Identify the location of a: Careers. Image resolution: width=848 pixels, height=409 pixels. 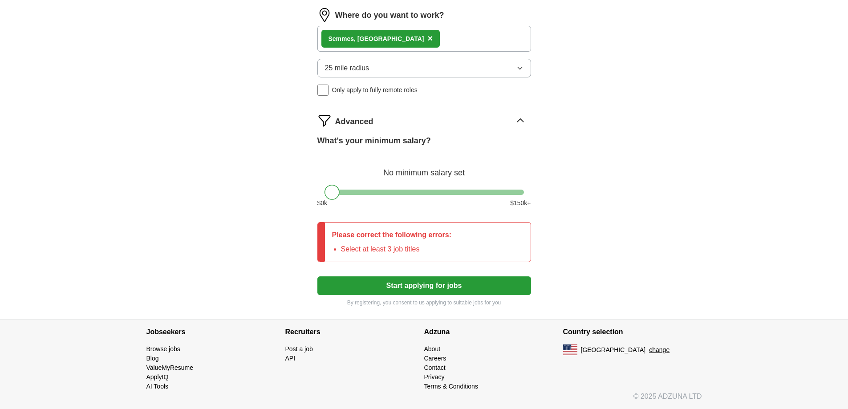
(435, 358).